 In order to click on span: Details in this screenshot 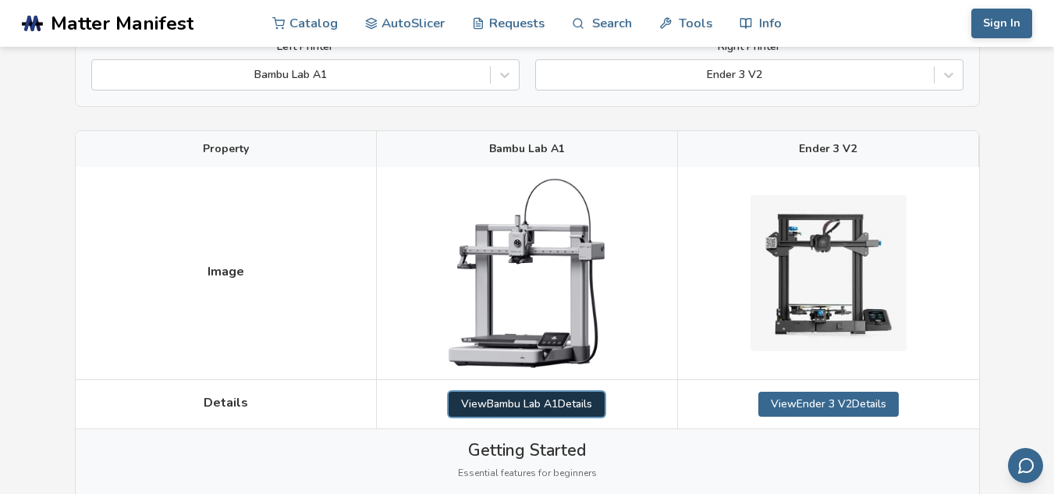, I will do `click(225, 402)`.